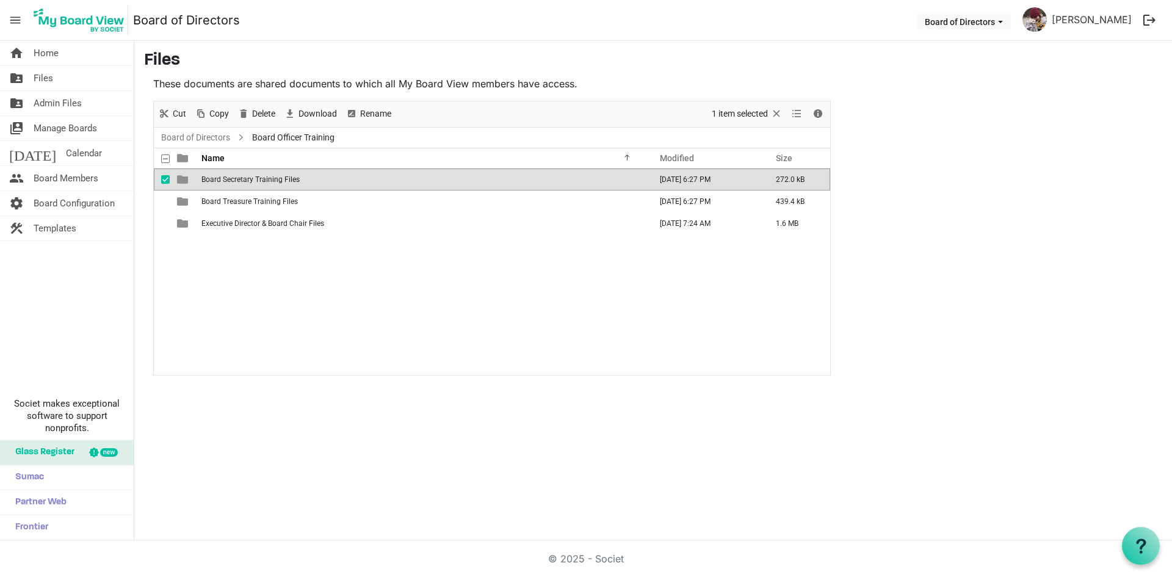 Image resolution: width=1172 pixels, height=577 pixels. I want to click on span: Home, so click(46, 53).